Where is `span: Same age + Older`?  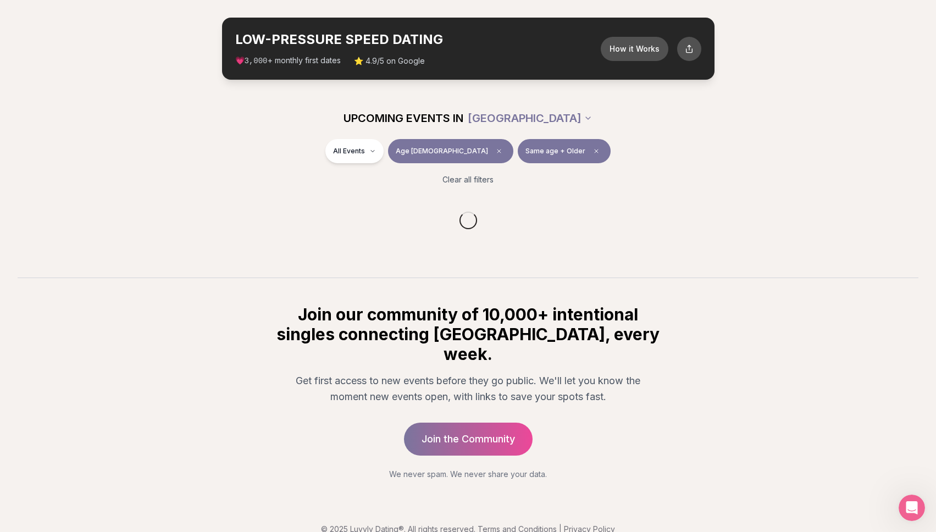
span: Same age + Older is located at coordinates (555, 151).